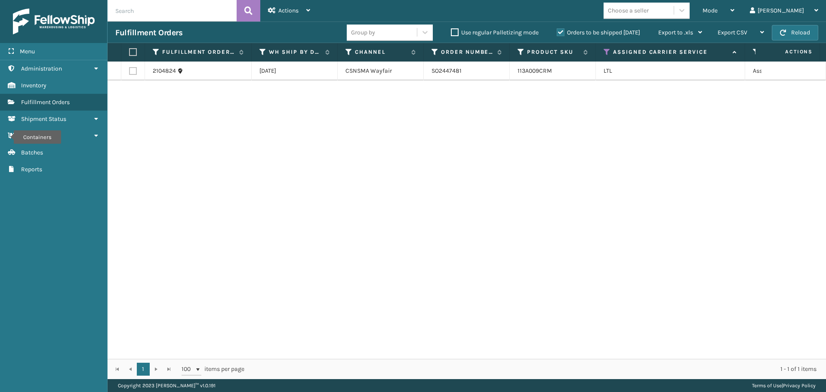 The width and height of the screenshot is (826, 392). Describe the element at coordinates (198, 52) in the screenshot. I see `label: Fulfillment Order Id` at that location.